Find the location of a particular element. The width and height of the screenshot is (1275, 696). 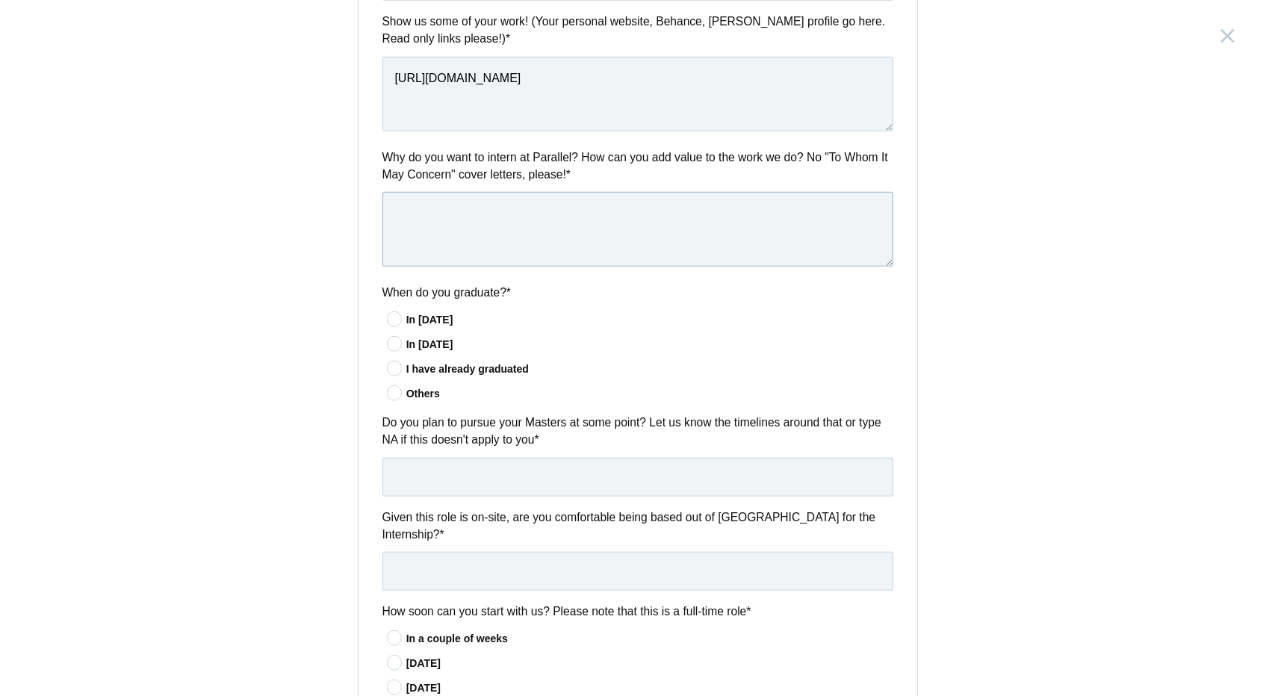

label: Why do you want to intern at Parallel? How can you add value to the work we do? No "To Whom It Ma... is located at coordinates (638, 166).